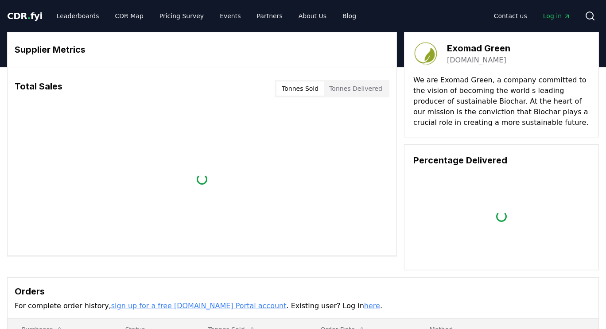 The height and width of the screenshot is (329, 606). What do you see at coordinates (129, 16) in the screenshot?
I see `a: CDR Map` at bounding box center [129, 16].